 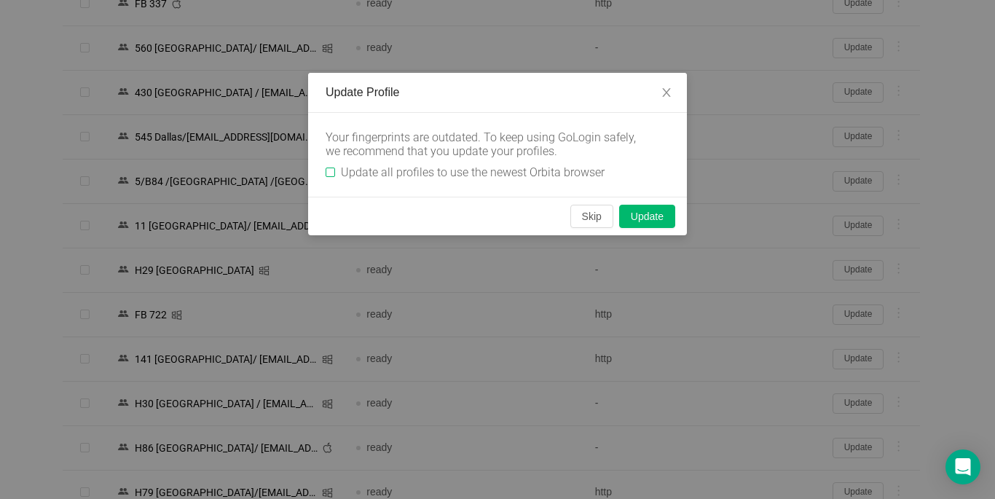 I want to click on div: Open Intercom Messenger, so click(x=963, y=467).